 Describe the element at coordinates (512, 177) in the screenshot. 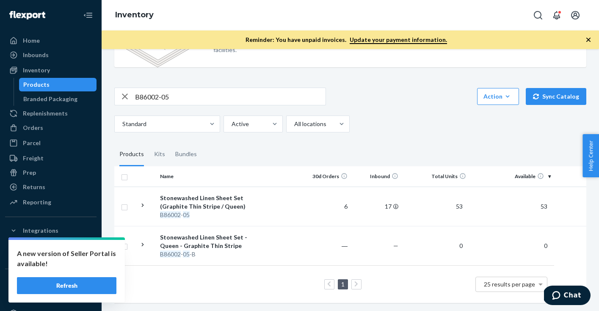

I see `th: Available` at that location.